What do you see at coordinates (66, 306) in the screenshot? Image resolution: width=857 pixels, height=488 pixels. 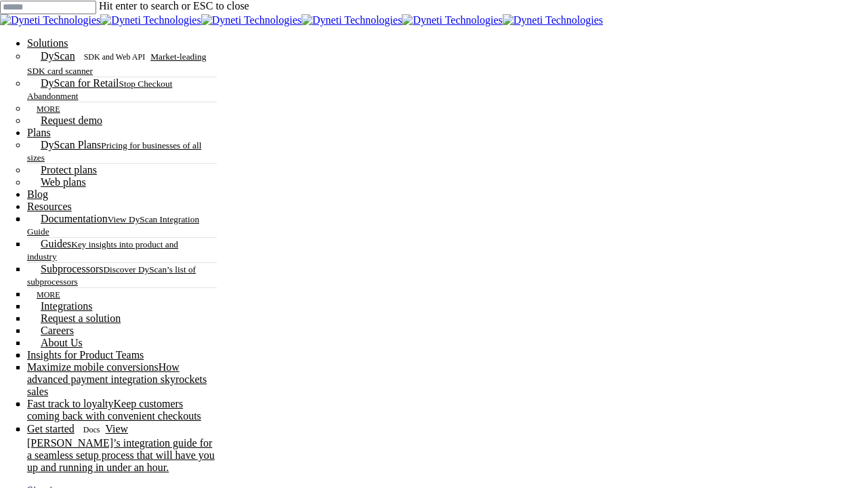 I see `span: Integrations` at bounding box center [66, 306].